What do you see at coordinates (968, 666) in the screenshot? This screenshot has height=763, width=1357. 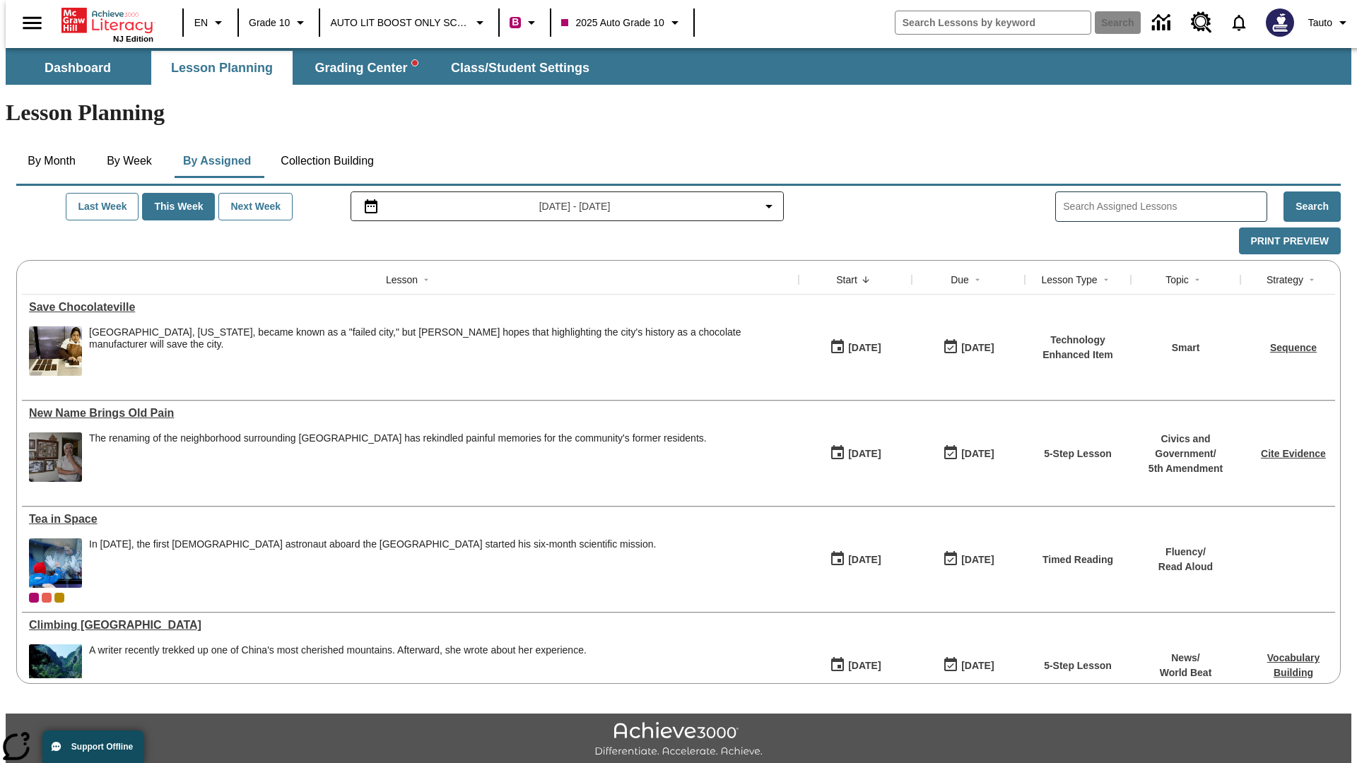 I see `button: 06/30/26: Last day the lesson can be accessed` at bounding box center [968, 666].